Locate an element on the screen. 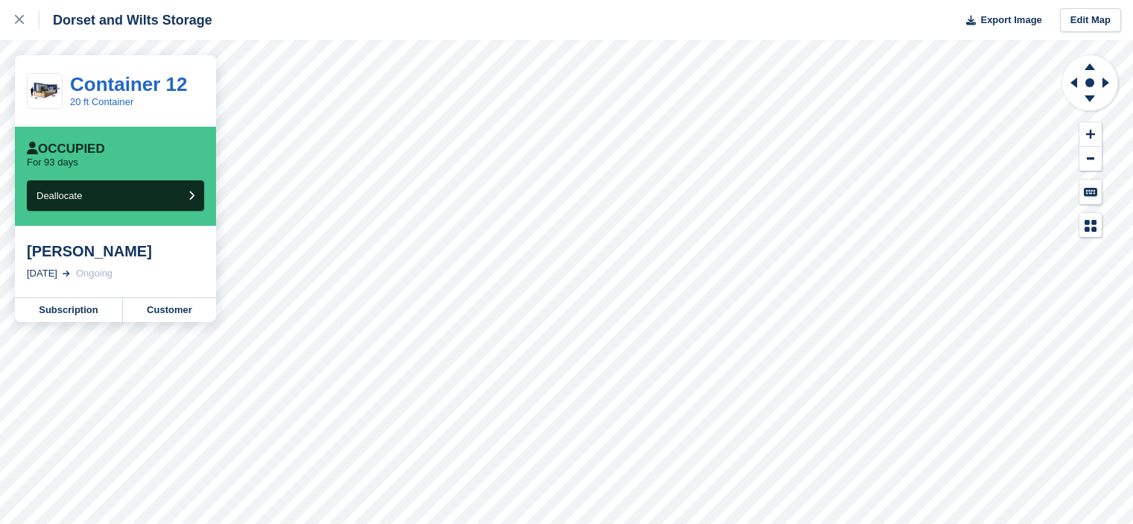  img: 20-ft-container.jpg is located at coordinates (45, 91).